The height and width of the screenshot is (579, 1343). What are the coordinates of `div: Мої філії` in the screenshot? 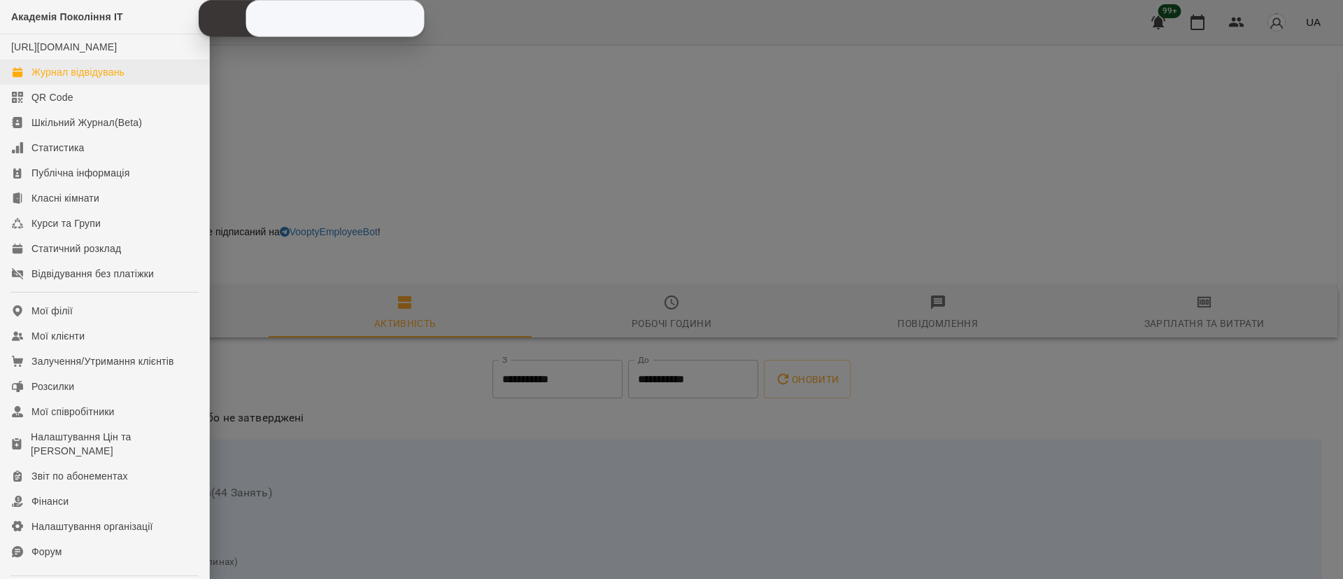 It's located at (52, 311).